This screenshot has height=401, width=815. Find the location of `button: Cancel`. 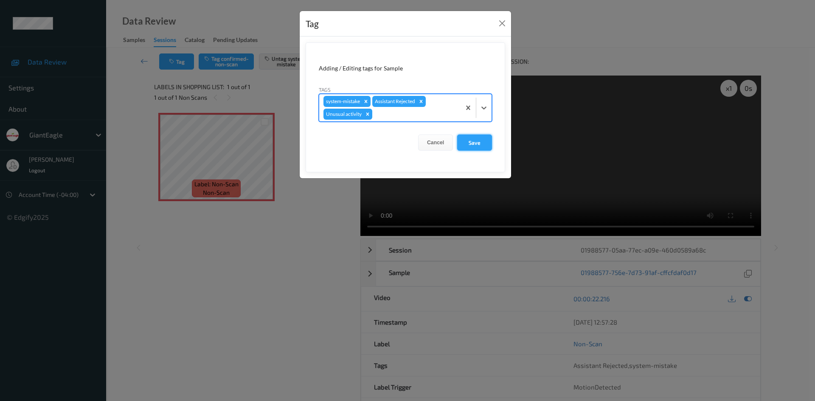

button: Cancel is located at coordinates (435, 143).